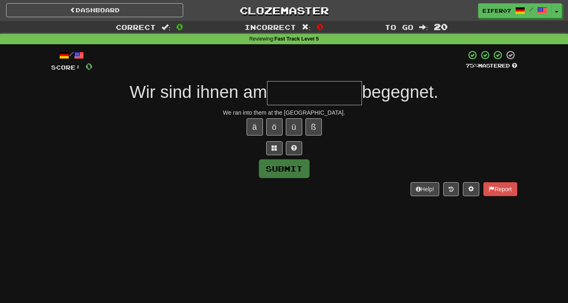 The width and height of the screenshot is (568, 303). What do you see at coordinates (274, 148) in the screenshot?
I see `button: Switch sentence to multiple choice alt+p` at bounding box center [274, 148].